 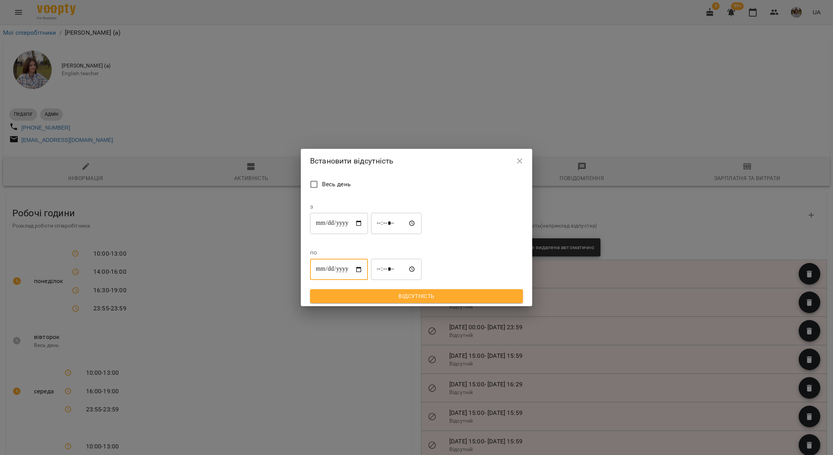 I want to click on h2: Встановити відсутність, so click(x=416, y=161).